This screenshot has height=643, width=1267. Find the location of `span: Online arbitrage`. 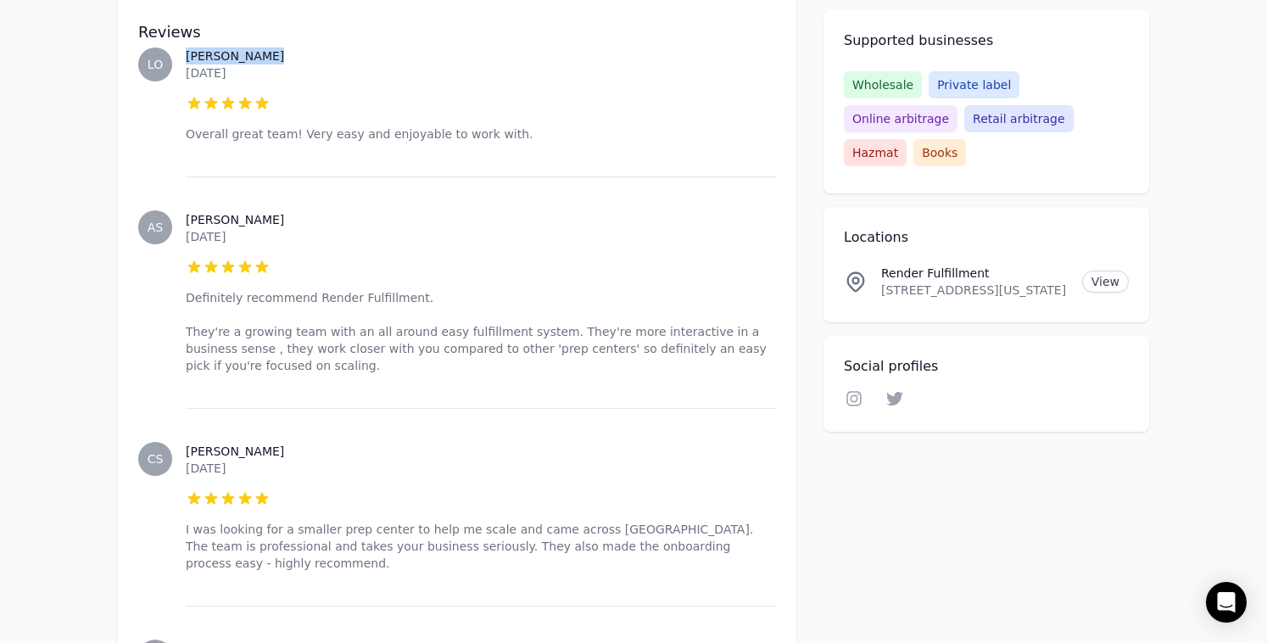

span: Online arbitrage is located at coordinates (901, 119).